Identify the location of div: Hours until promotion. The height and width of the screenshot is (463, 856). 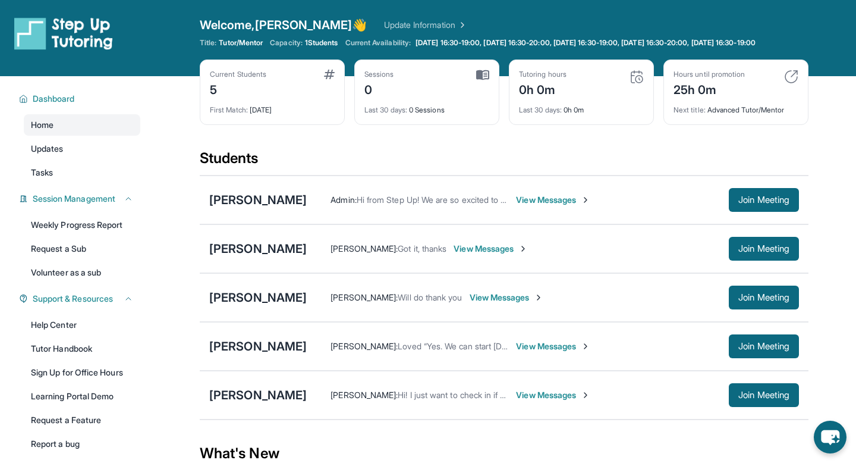
(710, 74).